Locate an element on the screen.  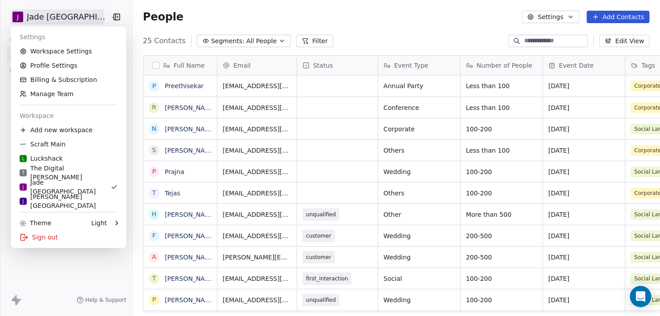
a: Billing & Subscription is located at coordinates (69, 80).